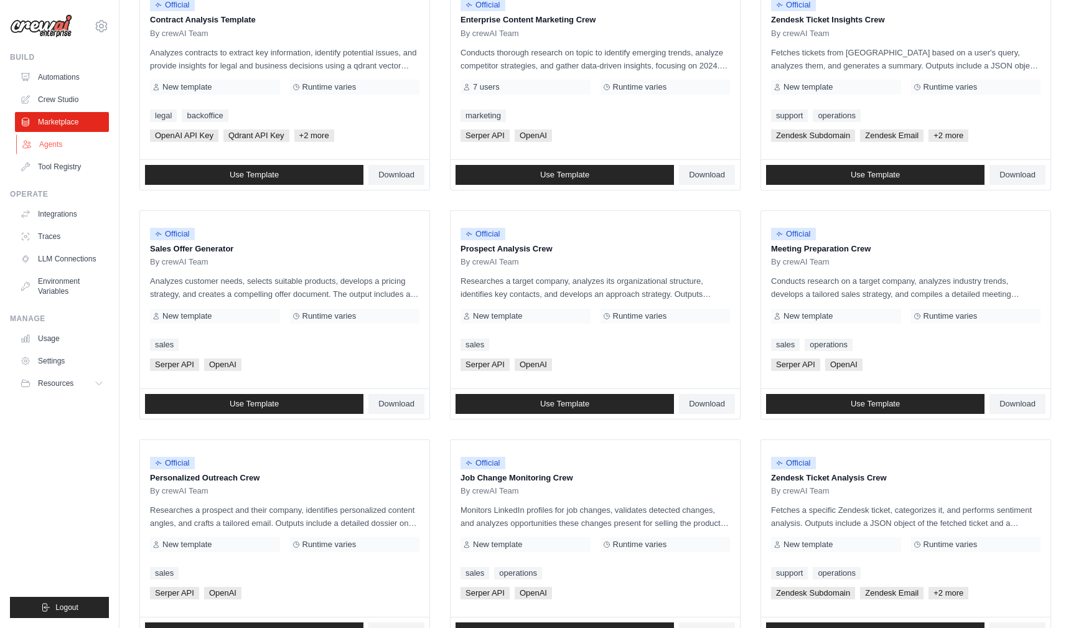 Image resolution: width=1071 pixels, height=628 pixels. What do you see at coordinates (62, 236) in the screenshot?
I see `a: Traces` at bounding box center [62, 236].